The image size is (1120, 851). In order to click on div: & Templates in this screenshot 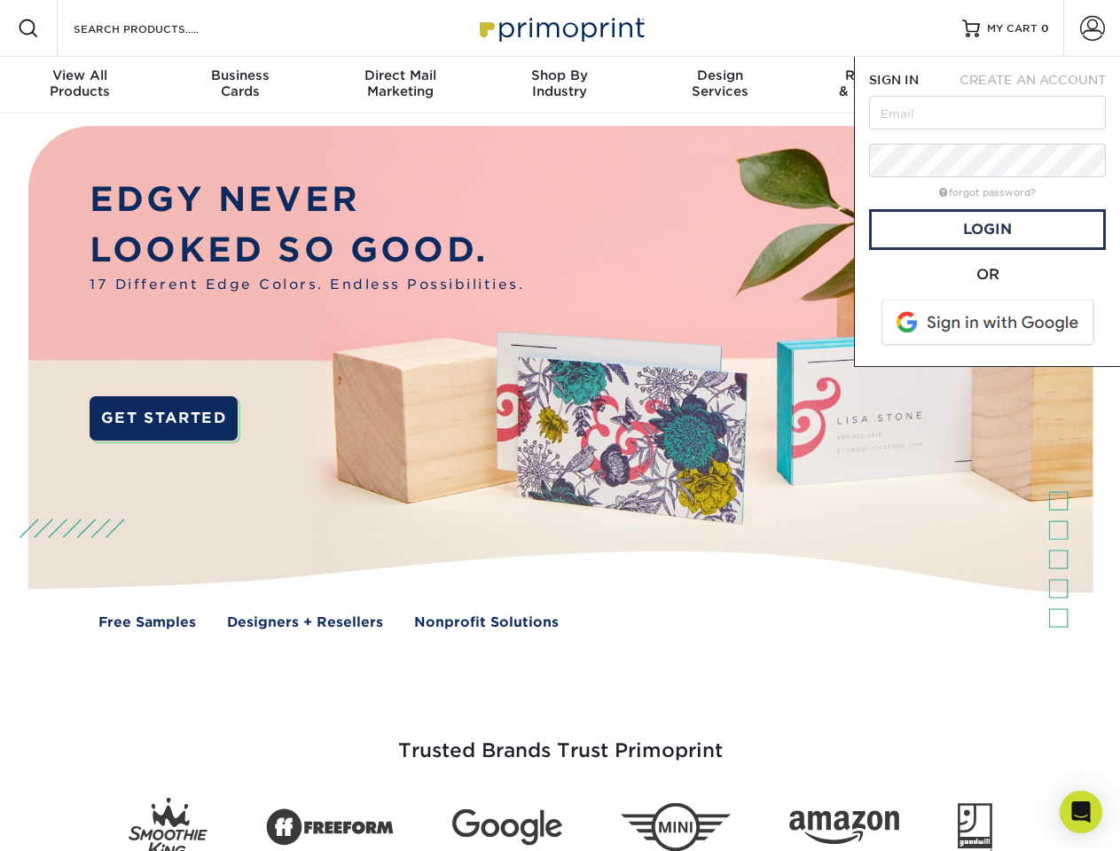, I will do `click(880, 83)`.